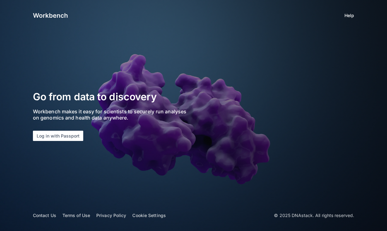 The height and width of the screenshot is (231, 387). I want to click on p: © 2025 DNAstack. All rights reserved., so click(314, 215).